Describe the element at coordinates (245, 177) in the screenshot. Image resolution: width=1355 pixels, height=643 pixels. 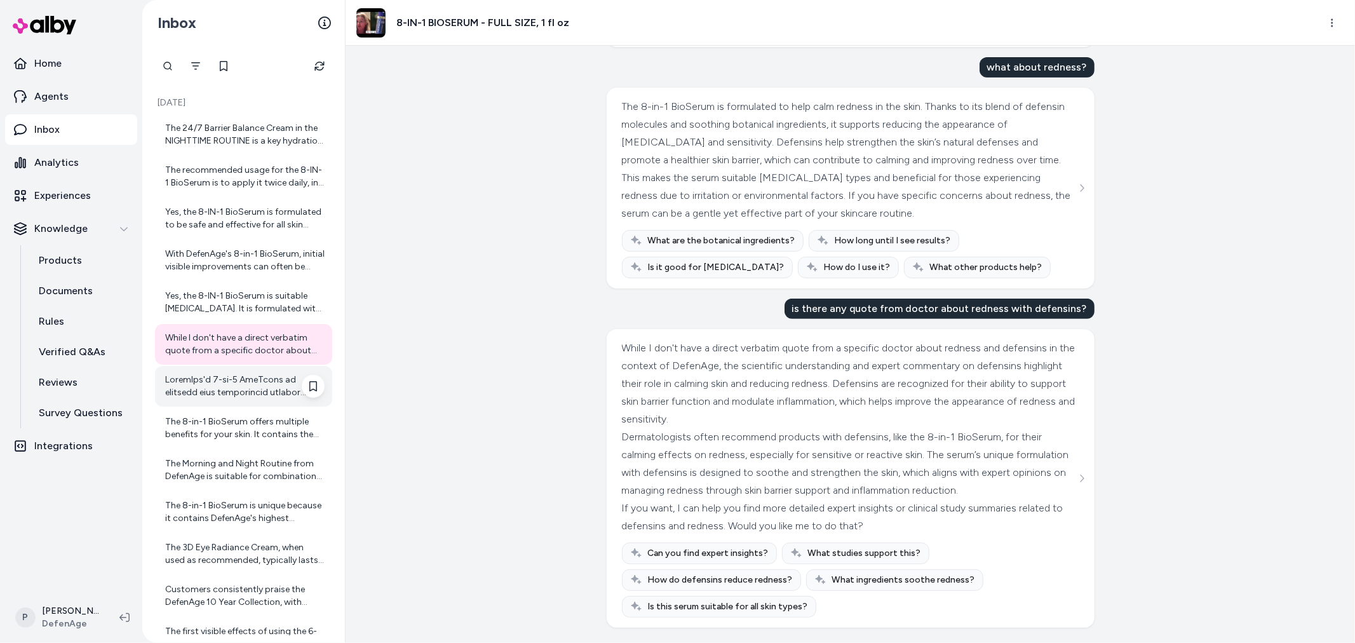
I see `div: The recommended usage for the 8-IN-1 BioSerum is to apply it twice daily, in the morning and even...` at that location.